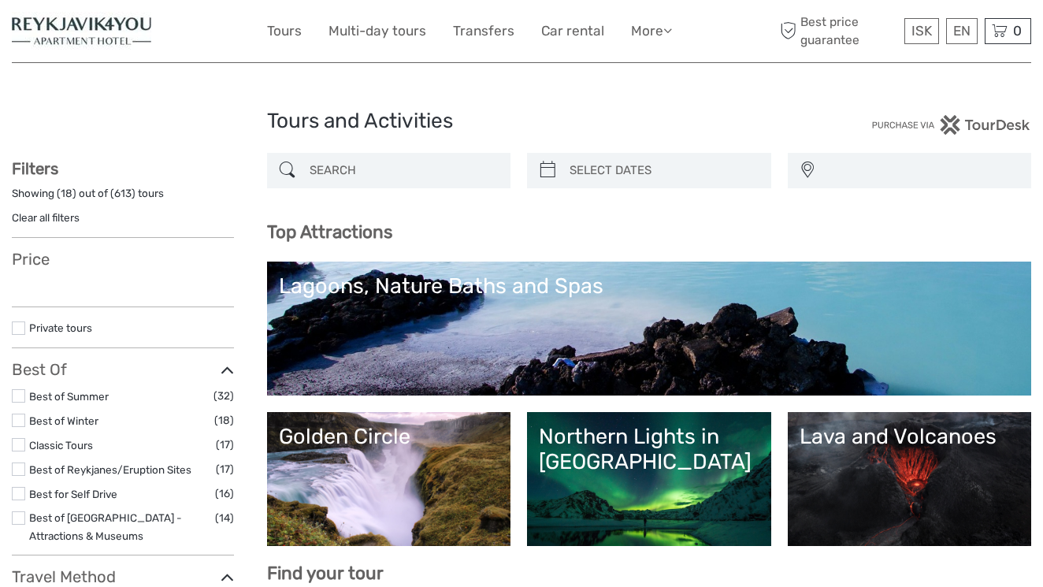 Image resolution: width=1043 pixels, height=587 pixels. I want to click on h3: Travel Method, so click(123, 577).